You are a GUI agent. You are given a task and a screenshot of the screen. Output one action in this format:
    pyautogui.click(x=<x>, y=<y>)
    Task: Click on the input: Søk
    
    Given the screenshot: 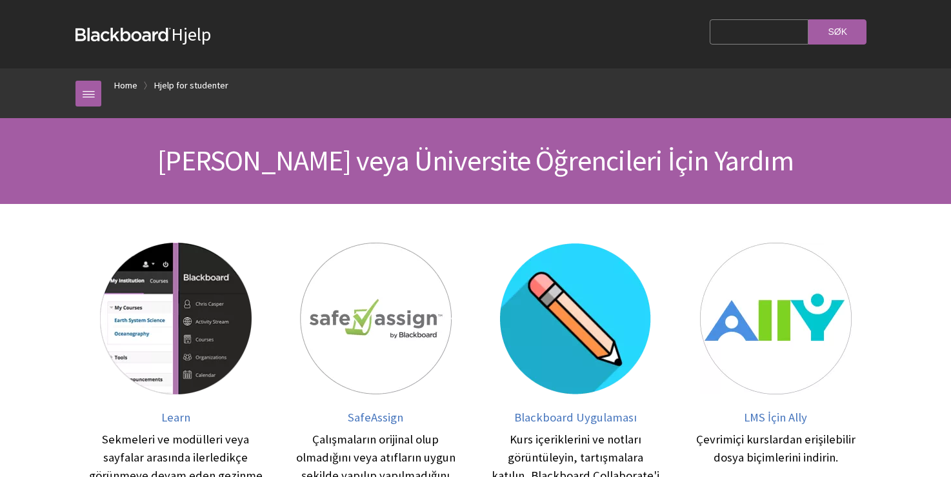 What is the action you would take?
    pyautogui.click(x=837, y=32)
    